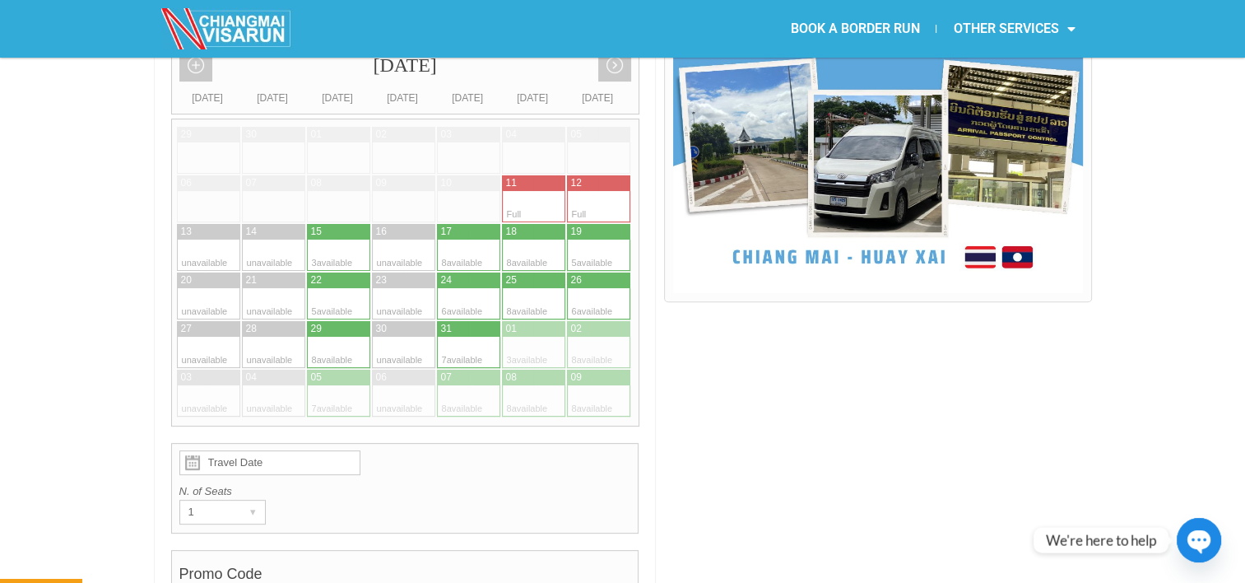  Describe the element at coordinates (251, 280) in the screenshot. I see `div: 21` at that location.